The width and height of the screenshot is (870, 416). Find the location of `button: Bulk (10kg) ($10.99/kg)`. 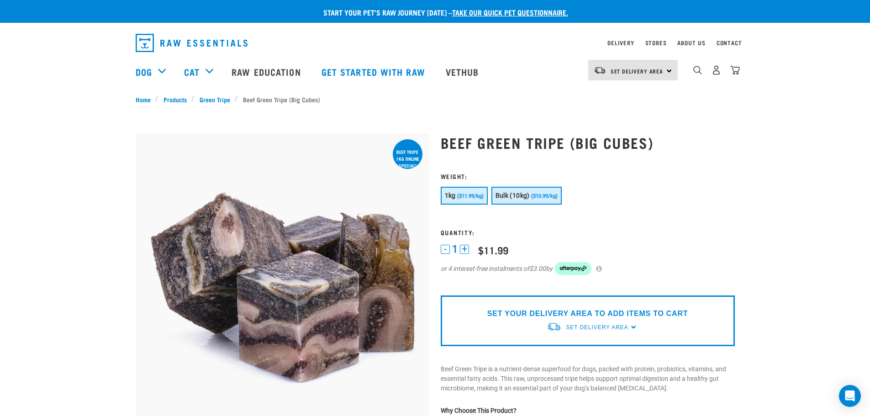

button: Bulk (10kg) ($10.99/kg) is located at coordinates (527, 196).